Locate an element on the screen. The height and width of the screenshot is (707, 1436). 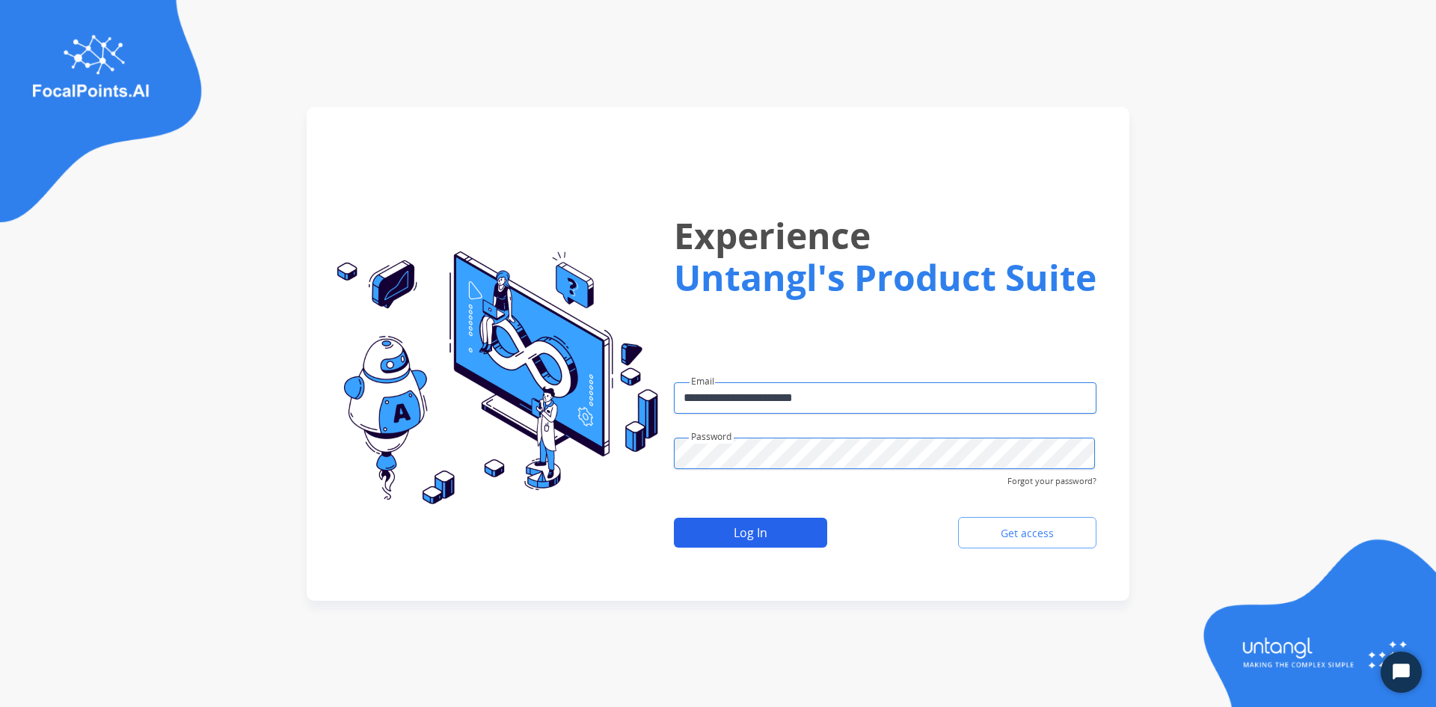
button: Start Chat is located at coordinates (1401, 672).